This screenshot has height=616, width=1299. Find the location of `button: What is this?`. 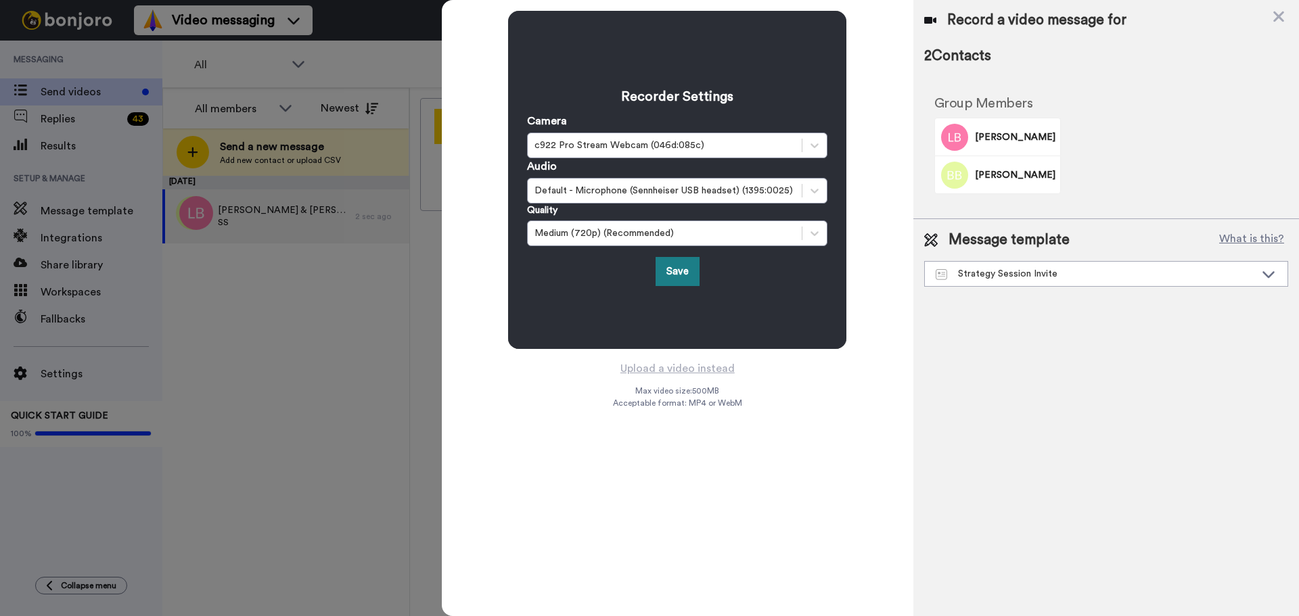

button: What is this? is located at coordinates (1251, 240).